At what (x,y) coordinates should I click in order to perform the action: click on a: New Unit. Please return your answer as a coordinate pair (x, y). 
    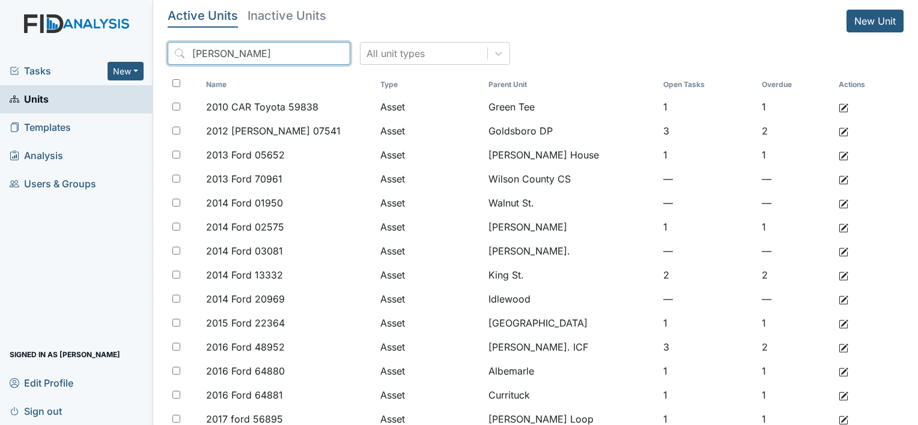
    Looking at the image, I should click on (875, 21).